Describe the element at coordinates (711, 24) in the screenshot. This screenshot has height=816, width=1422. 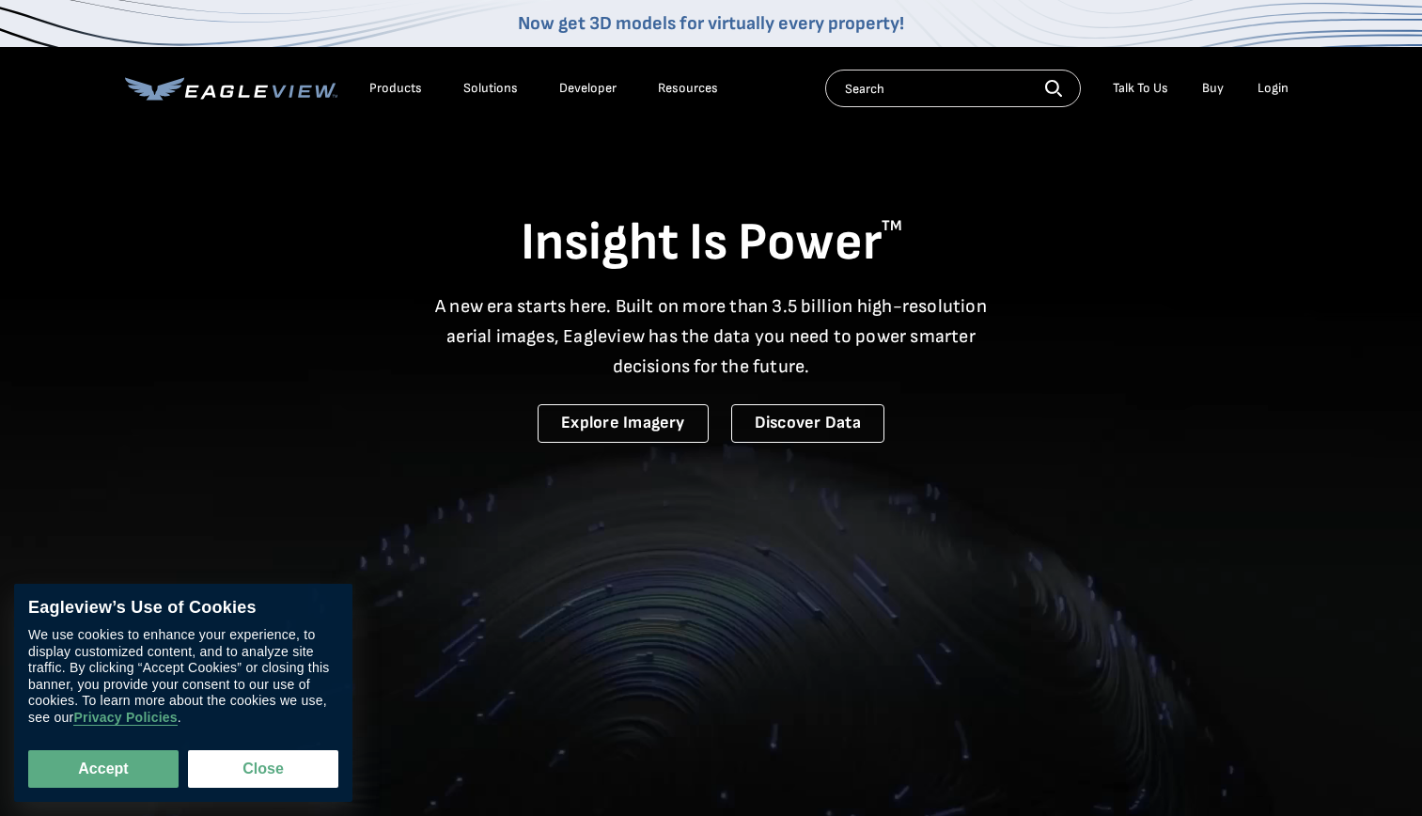
I see `a: Now get 3D models for virtually every property!` at that location.